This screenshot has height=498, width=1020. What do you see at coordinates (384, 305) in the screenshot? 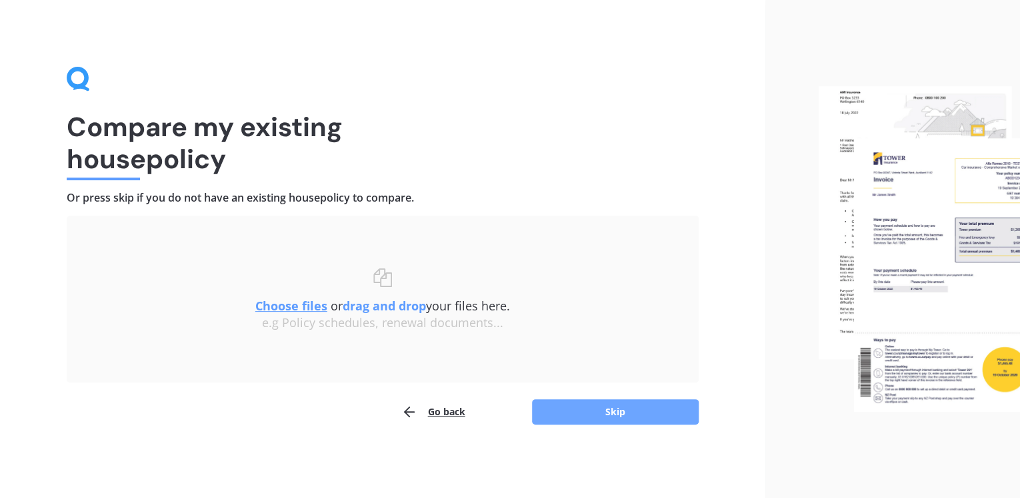
I see `b: drag and drop` at bounding box center [384, 305].